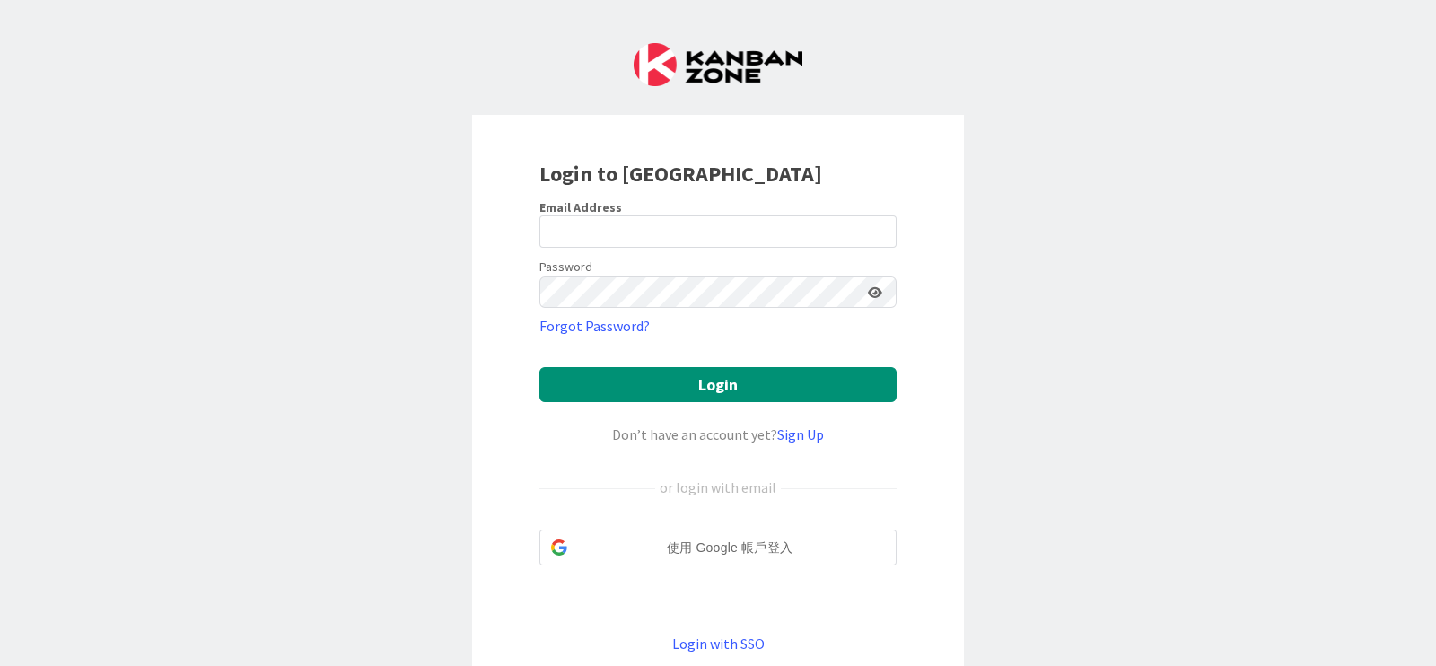 Image resolution: width=1436 pixels, height=666 pixels. What do you see at coordinates (800, 434) in the screenshot?
I see `a: Sign Up` at bounding box center [800, 434].